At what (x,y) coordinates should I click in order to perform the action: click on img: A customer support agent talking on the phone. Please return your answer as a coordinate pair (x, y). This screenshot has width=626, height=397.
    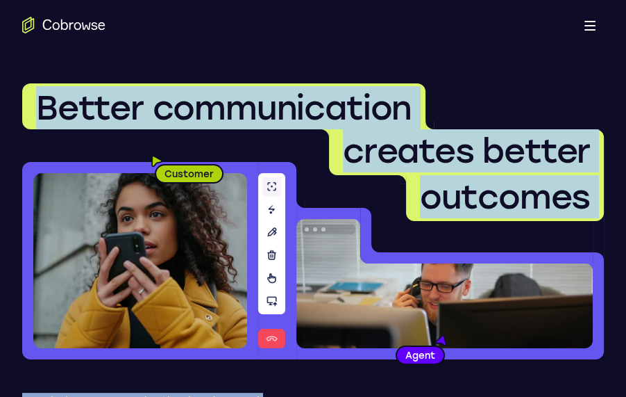
    Looking at the image, I should click on (444, 283).